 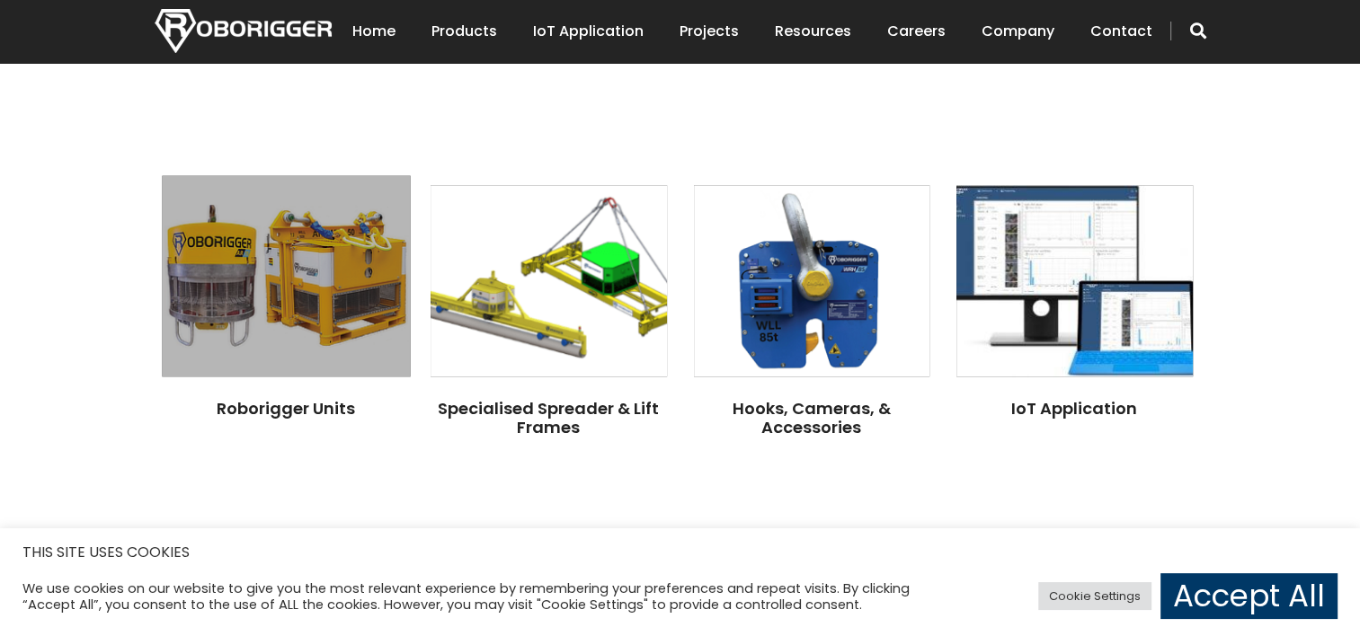 What do you see at coordinates (243, 31) in the screenshot?
I see `img: Nortech` at bounding box center [243, 31].